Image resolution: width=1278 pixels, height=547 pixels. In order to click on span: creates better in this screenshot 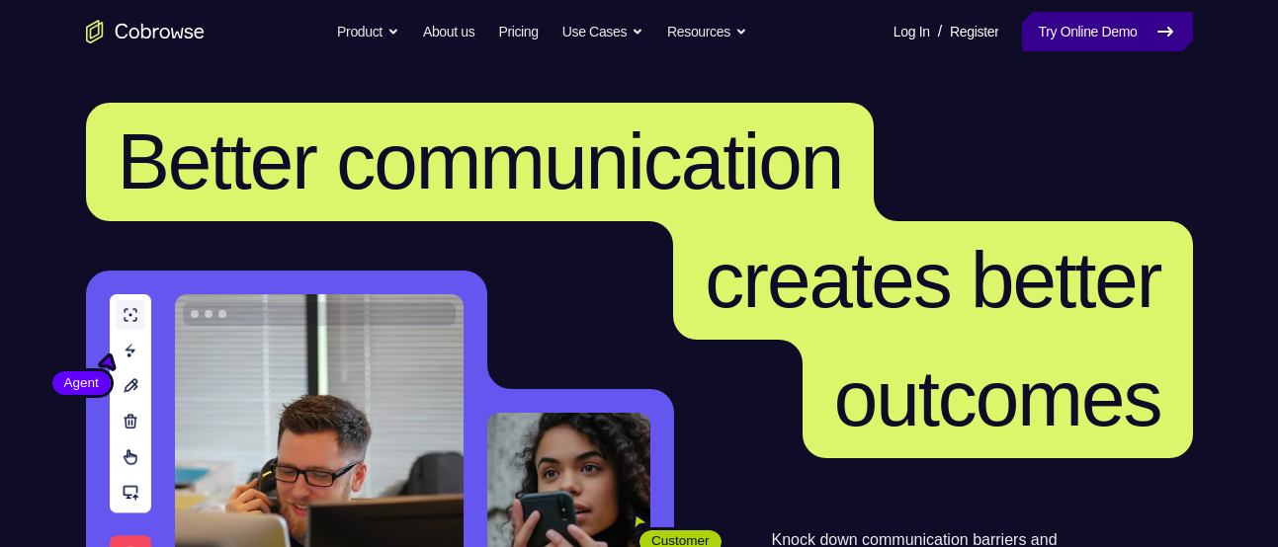, I will do `click(932, 280)`.